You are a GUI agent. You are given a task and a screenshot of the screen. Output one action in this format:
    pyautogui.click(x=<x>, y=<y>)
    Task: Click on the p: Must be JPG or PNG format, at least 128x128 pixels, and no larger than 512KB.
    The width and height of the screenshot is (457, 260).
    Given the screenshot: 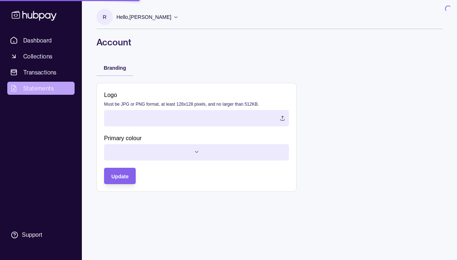 What is the action you would take?
    pyautogui.click(x=181, y=104)
    